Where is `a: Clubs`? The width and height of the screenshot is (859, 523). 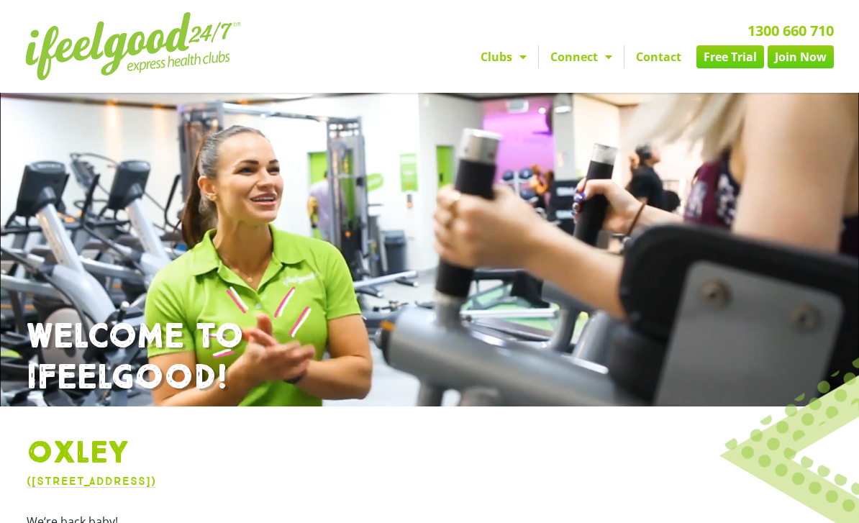
a: Clubs is located at coordinates (504, 57).